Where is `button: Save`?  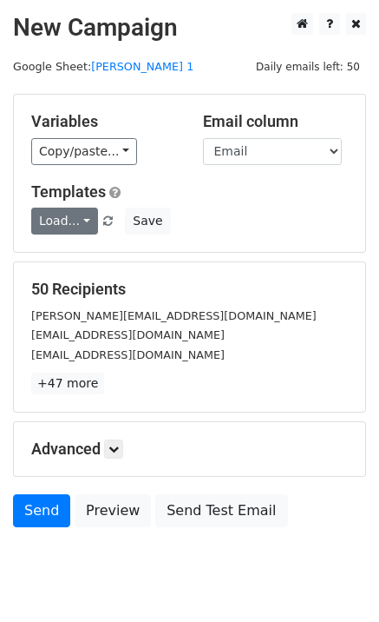 button: Save is located at coordinates (148, 221).